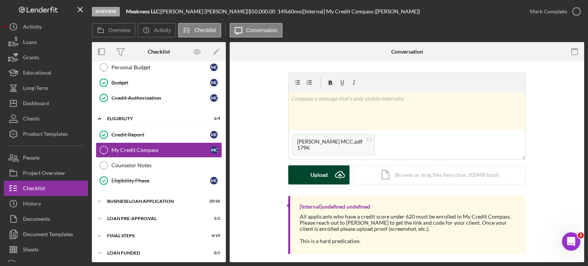 This screenshot has width=588, height=266. What do you see at coordinates (161, 181) in the screenshot?
I see `div: Eligibility Phase` at bounding box center [161, 181].